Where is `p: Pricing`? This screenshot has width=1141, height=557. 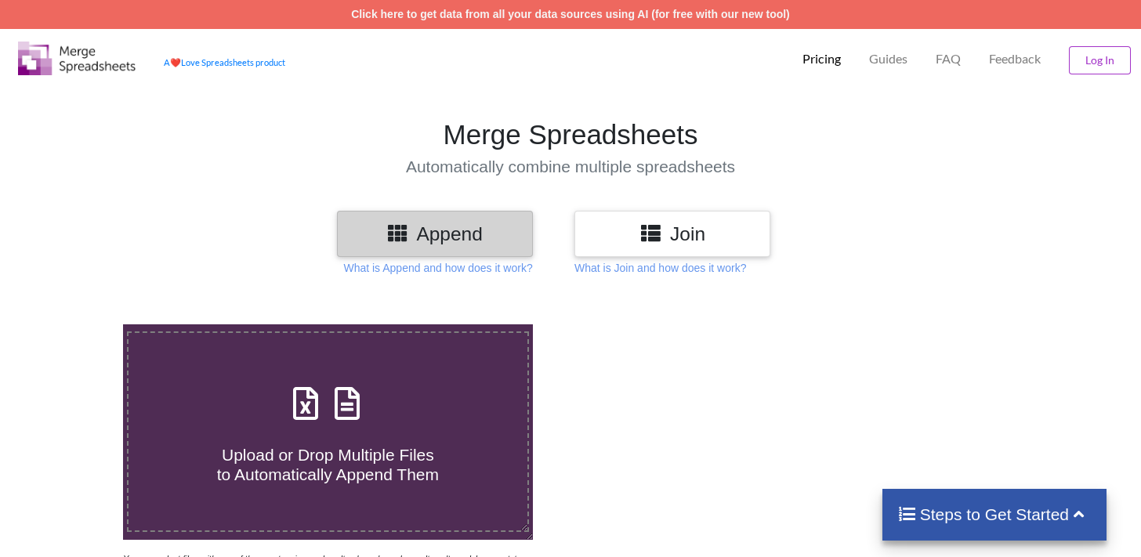 p: Pricing is located at coordinates (821, 59).